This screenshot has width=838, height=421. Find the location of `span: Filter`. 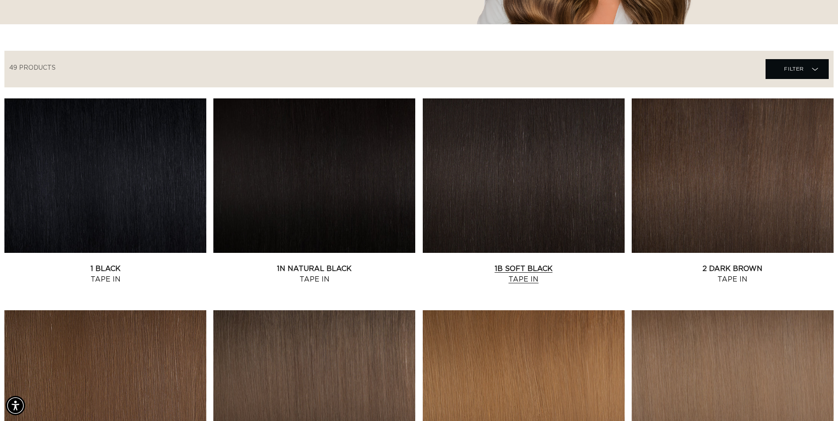

span: Filter is located at coordinates (793, 69).